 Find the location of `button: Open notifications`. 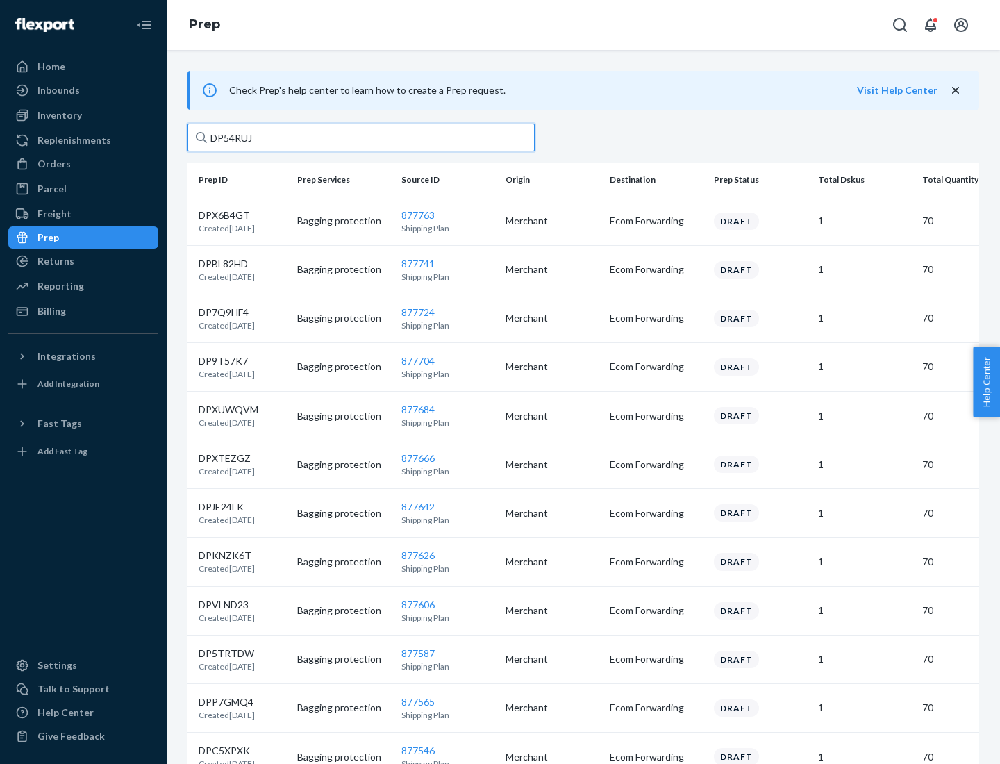

button: Open notifications is located at coordinates (931, 25).